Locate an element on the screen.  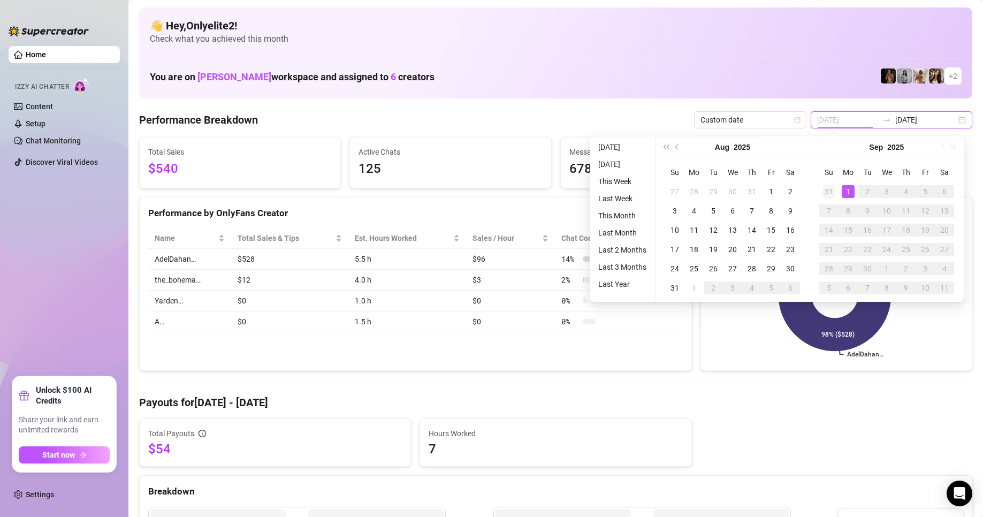
div: 22 is located at coordinates (848, 249).